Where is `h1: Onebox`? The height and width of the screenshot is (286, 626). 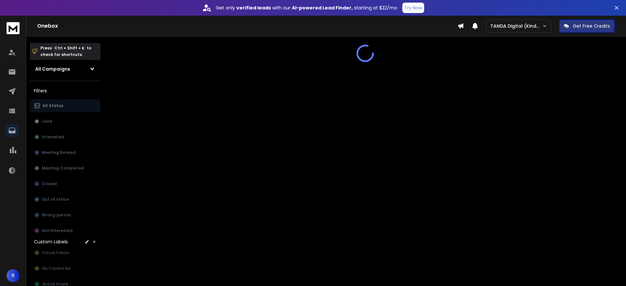 h1: Onebox is located at coordinates (247, 26).